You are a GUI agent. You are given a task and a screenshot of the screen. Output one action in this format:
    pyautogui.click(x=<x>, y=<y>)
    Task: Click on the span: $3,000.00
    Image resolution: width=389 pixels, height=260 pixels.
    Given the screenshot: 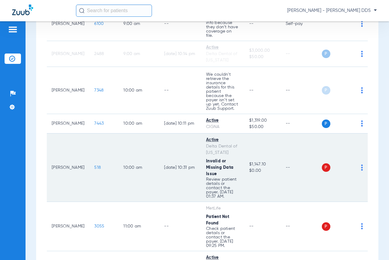 What is the action you would take?
    pyautogui.click(x=262, y=50)
    